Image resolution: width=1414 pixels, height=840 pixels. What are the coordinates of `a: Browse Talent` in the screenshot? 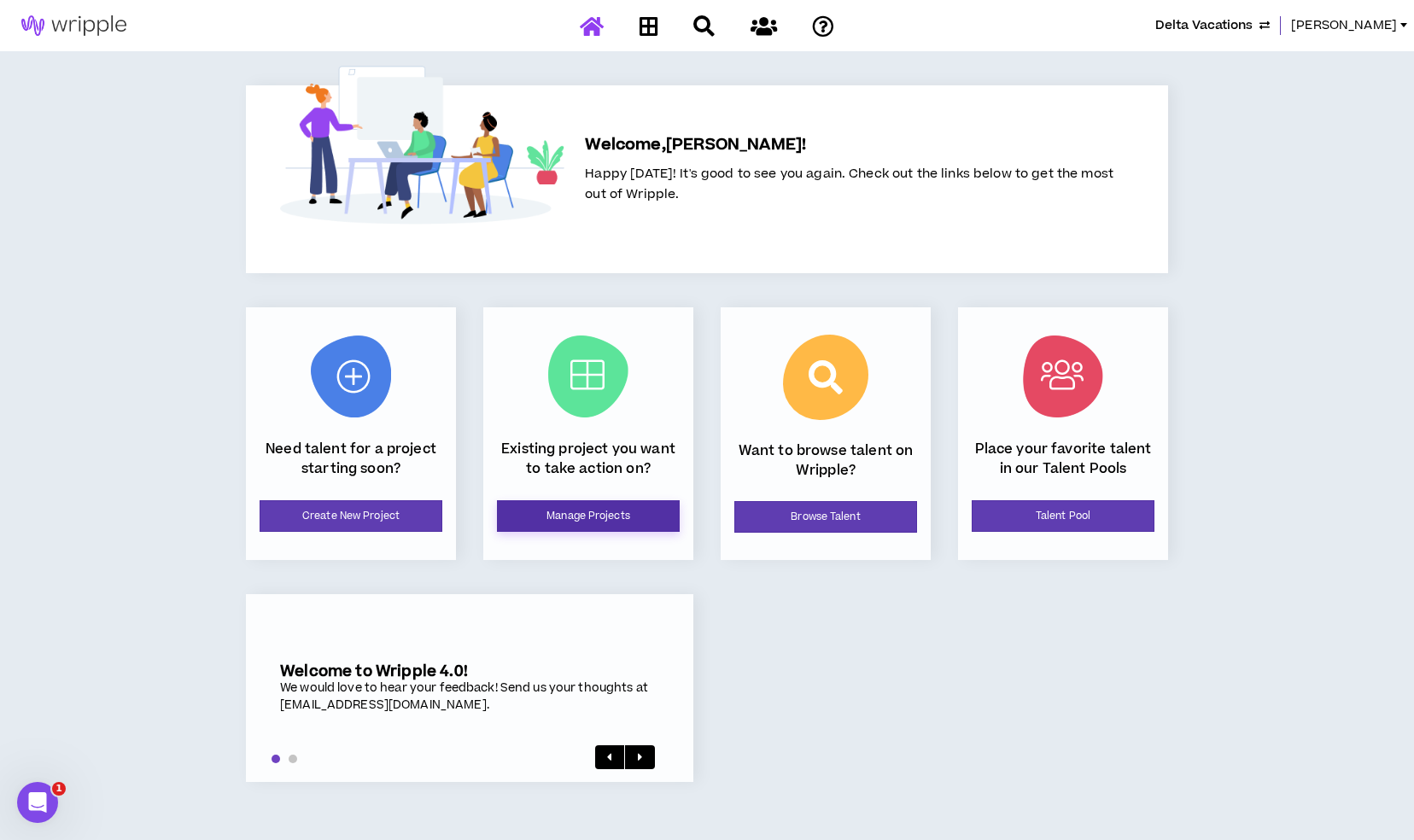 It's located at (826, 517).